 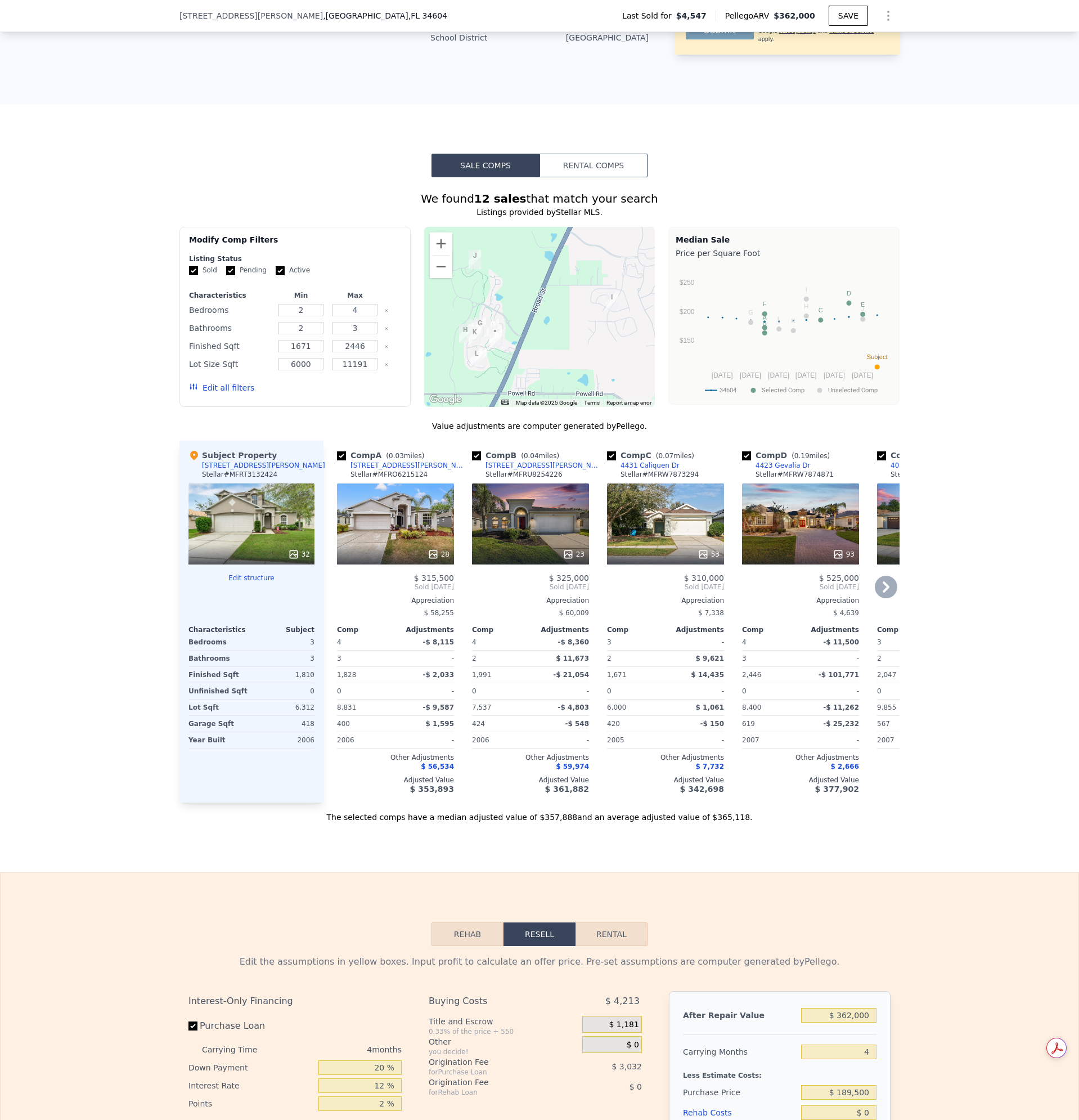 What do you see at coordinates (547, 403) in the screenshot?
I see `span: Map data ©2025 Google` at bounding box center [547, 403].